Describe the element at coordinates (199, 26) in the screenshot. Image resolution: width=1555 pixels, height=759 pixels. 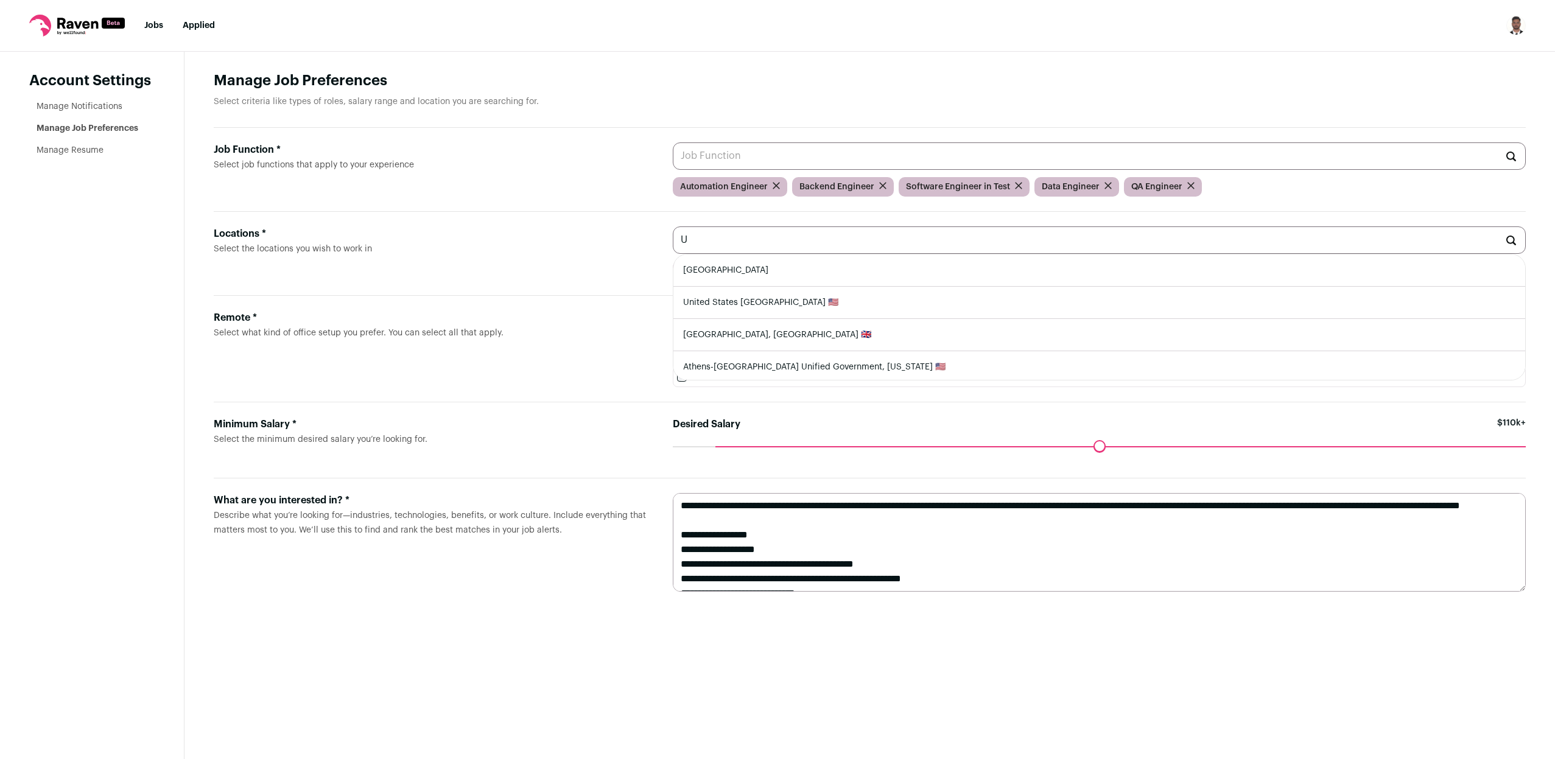
I see `a: Applied` at that location.